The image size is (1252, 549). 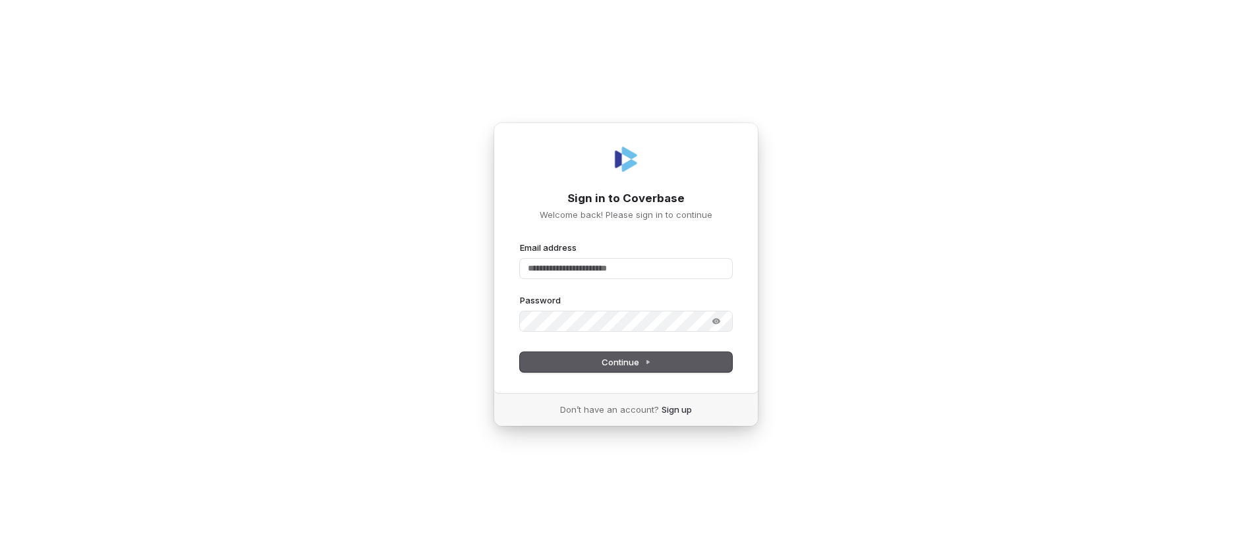 I want to click on label: Password, so click(x=540, y=300).